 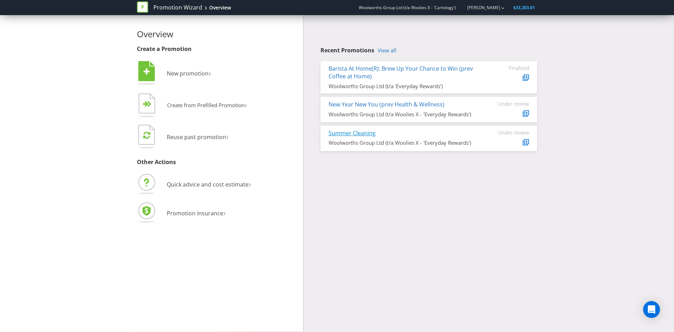 I want to click on h2: Overview, so click(x=217, y=34).